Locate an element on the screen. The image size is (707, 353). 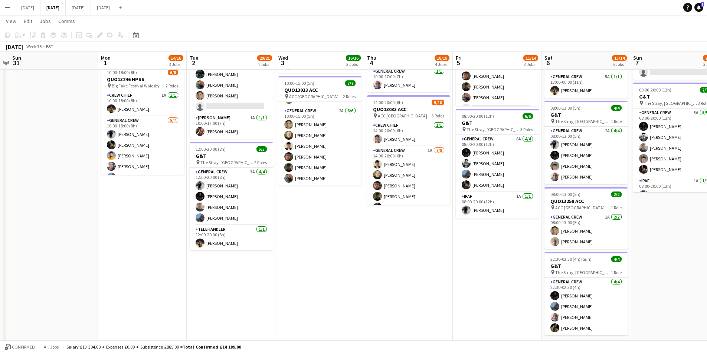
span: Tue is located at coordinates (194, 58).